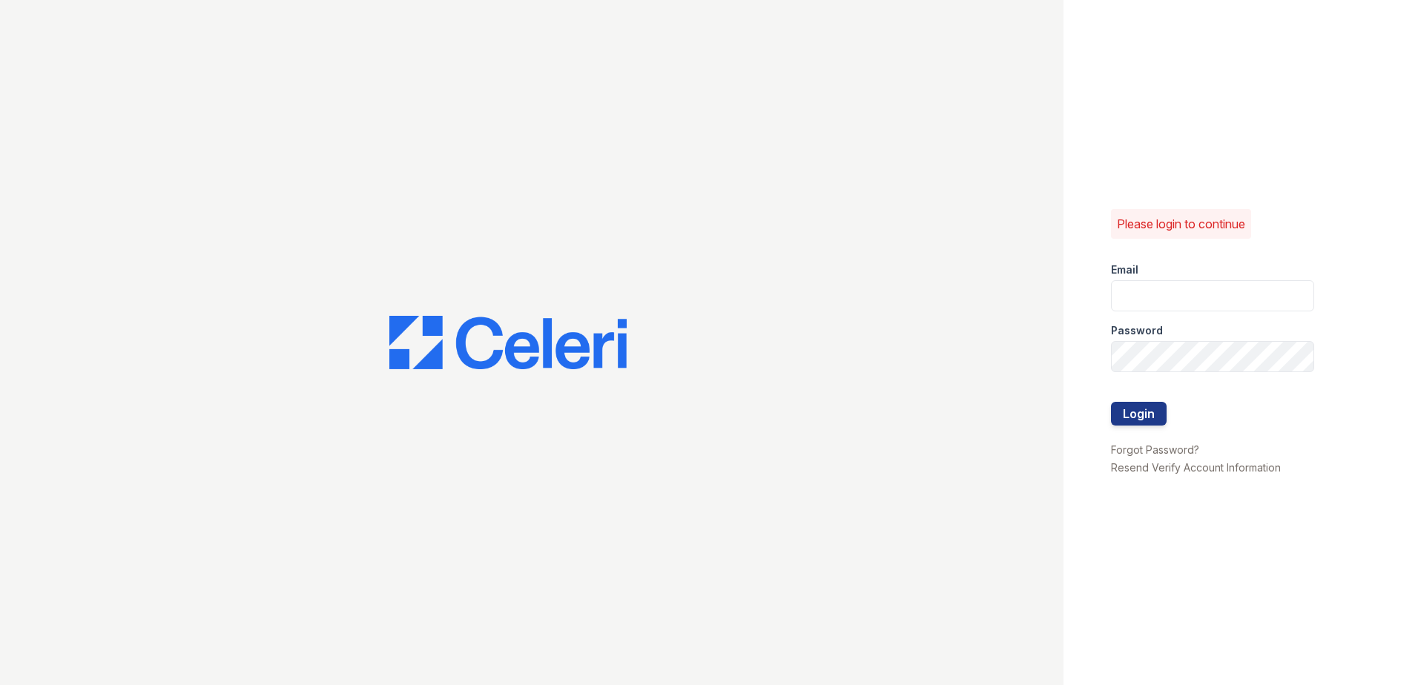 This screenshot has height=685, width=1418. I want to click on a: Forgot Password?, so click(1155, 450).